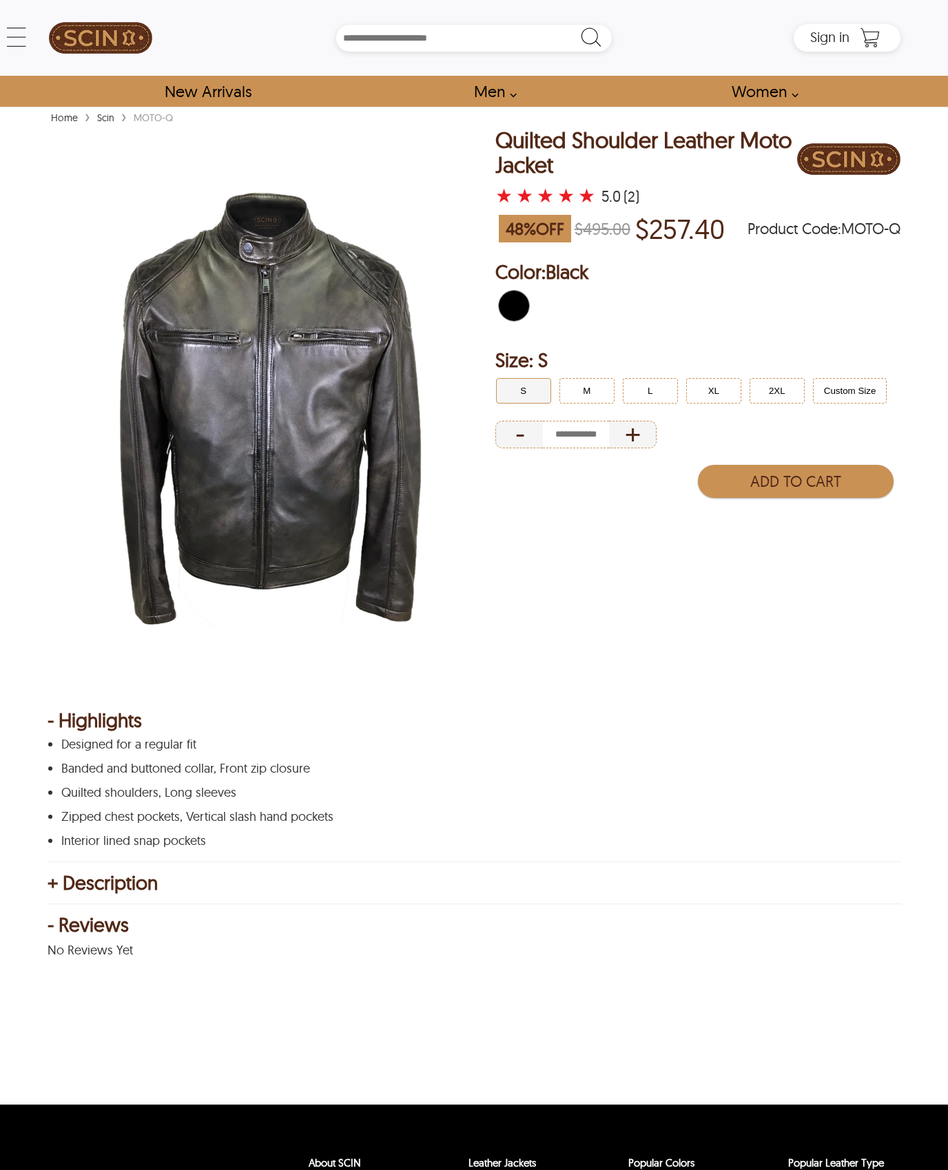  I want to click on span: No Reviews Yet, so click(90, 950).